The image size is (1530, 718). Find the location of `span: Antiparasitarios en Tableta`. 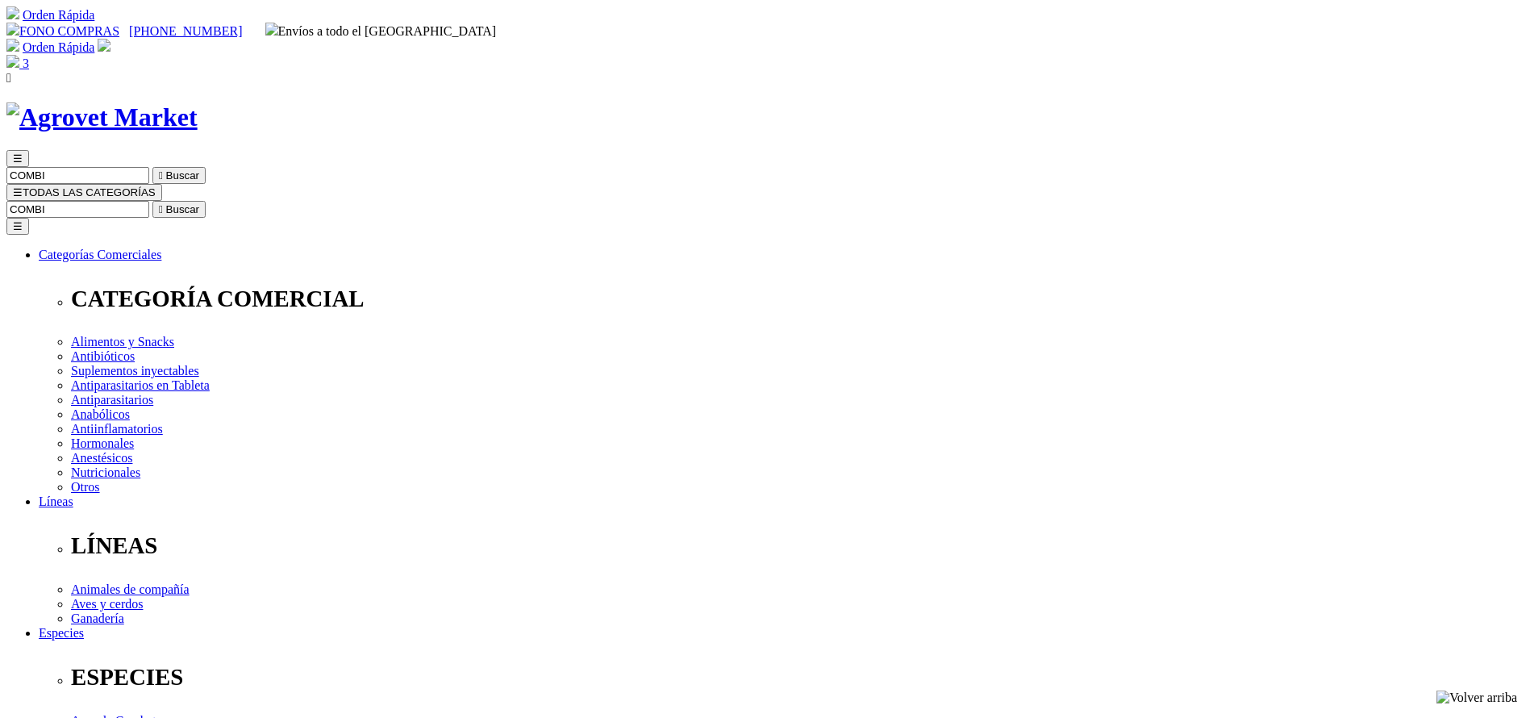

span: Antiparasitarios en Tableta is located at coordinates (140, 385).